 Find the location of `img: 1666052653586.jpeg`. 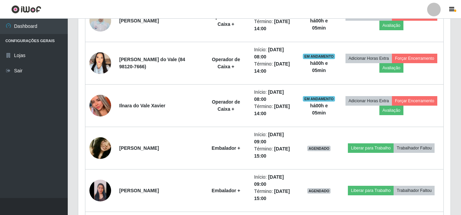

img: 1666052653586.jpeg is located at coordinates (100, 147).